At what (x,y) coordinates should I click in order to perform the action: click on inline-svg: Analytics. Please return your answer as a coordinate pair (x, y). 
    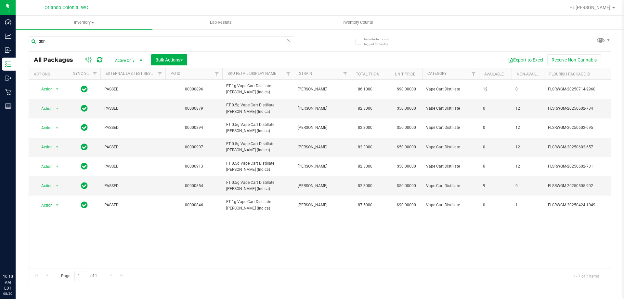
    Looking at the image, I should click on (8, 36).